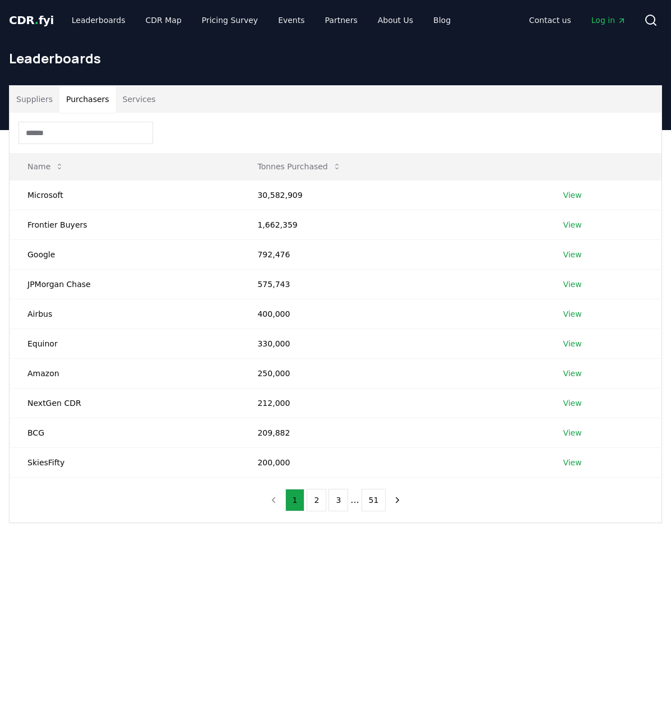  What do you see at coordinates (99, 20) in the screenshot?
I see `a: Leaderboards` at bounding box center [99, 20].